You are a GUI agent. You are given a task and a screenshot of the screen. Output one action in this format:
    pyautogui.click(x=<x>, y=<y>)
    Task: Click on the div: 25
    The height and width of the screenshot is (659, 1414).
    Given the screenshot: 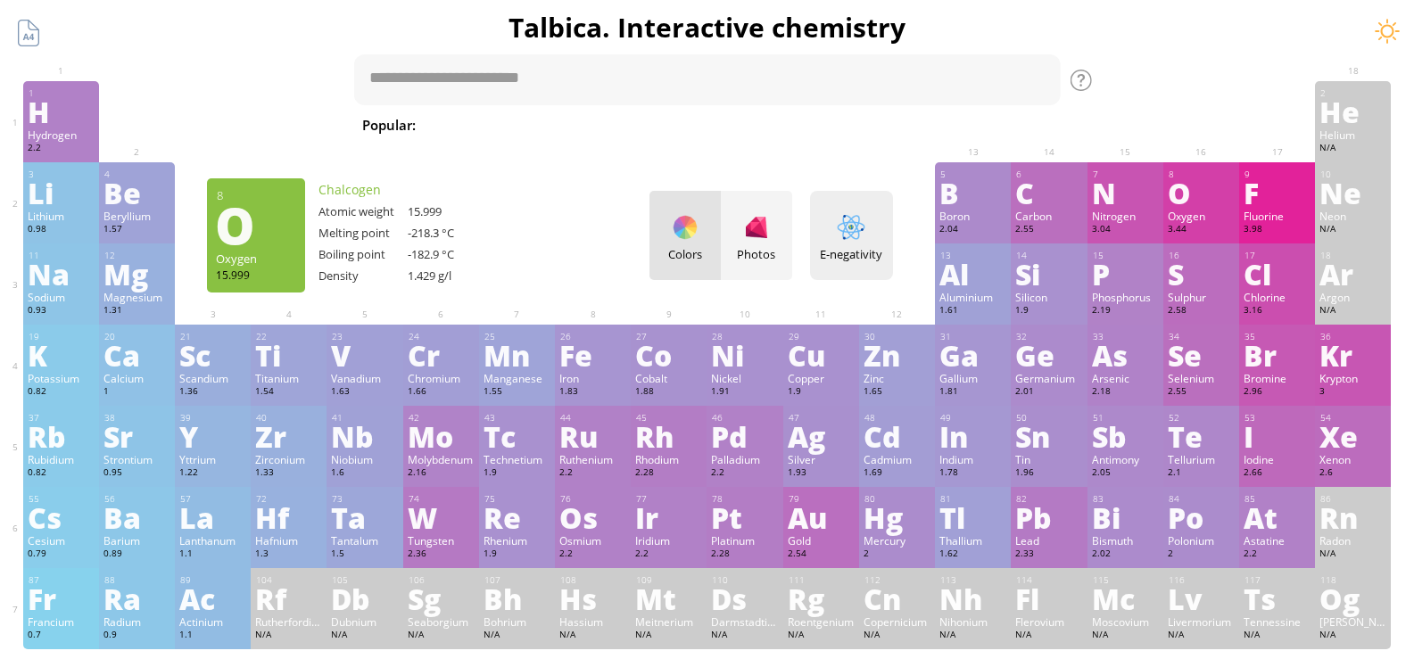 What is the action you would take?
    pyautogui.click(x=517, y=336)
    